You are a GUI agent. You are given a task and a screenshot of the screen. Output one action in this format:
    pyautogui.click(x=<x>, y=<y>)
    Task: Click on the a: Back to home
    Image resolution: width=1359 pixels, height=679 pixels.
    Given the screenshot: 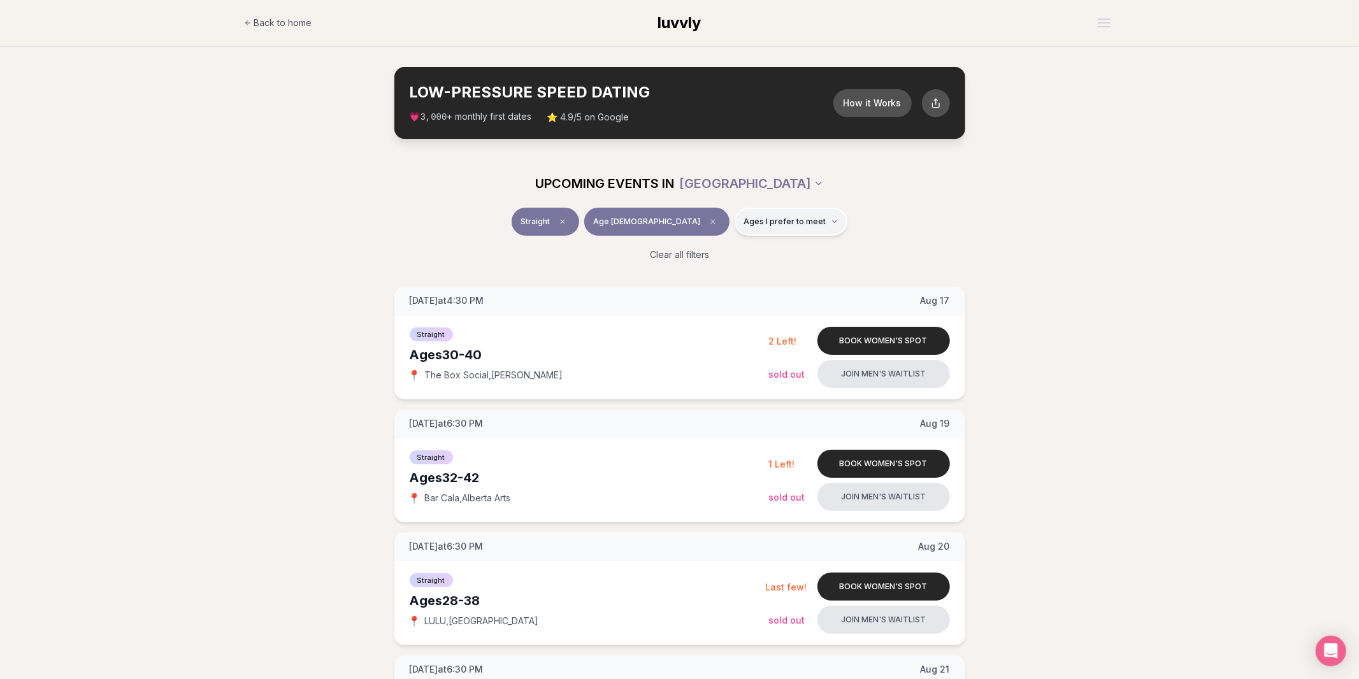 What is the action you would take?
    pyautogui.click(x=278, y=23)
    